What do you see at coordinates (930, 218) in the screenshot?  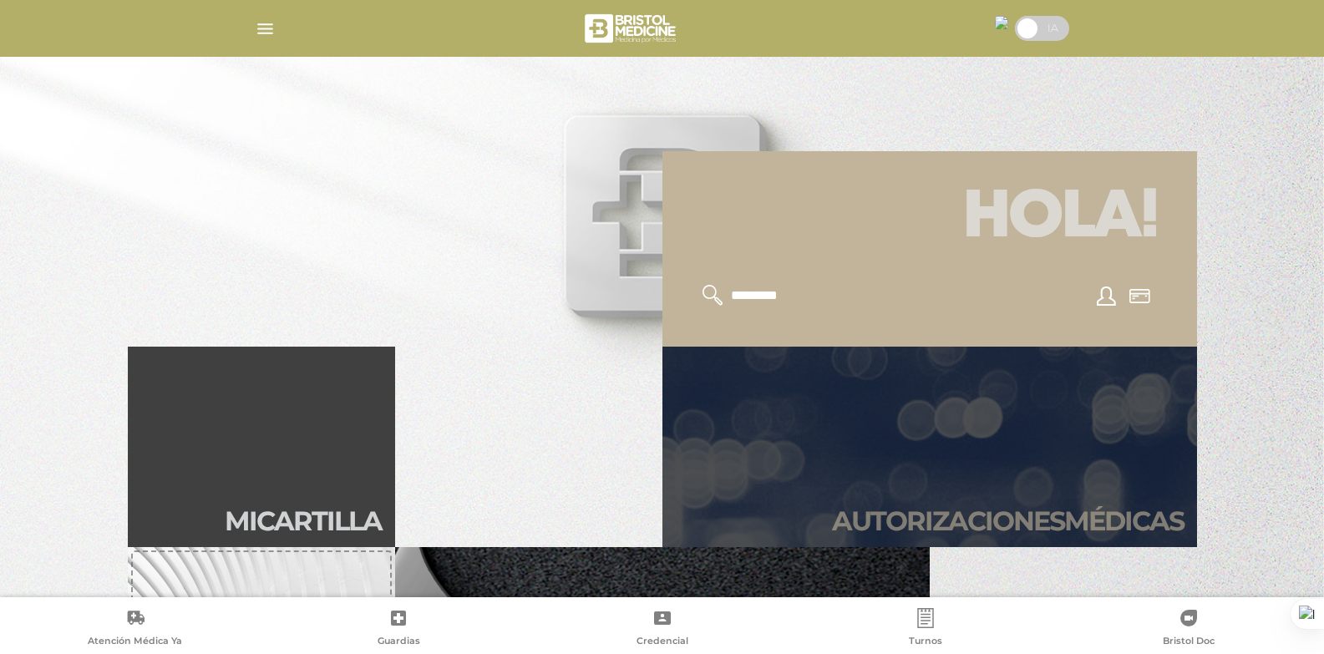 I see `h1: Hola!` at bounding box center [930, 218].